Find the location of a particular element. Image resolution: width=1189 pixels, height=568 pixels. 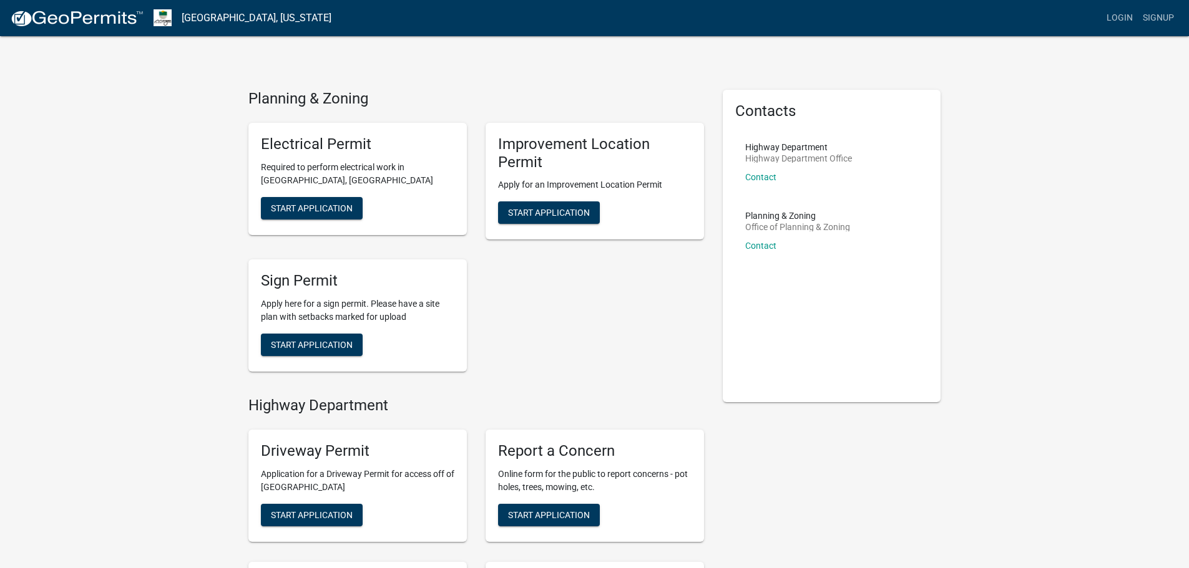

h5: Improvement Location Permit is located at coordinates (595, 153).